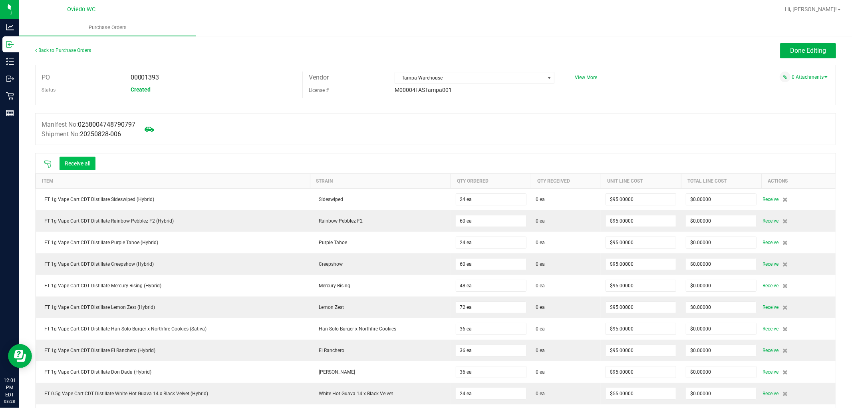  I want to click on span: Sideswiped, so click(329, 199).